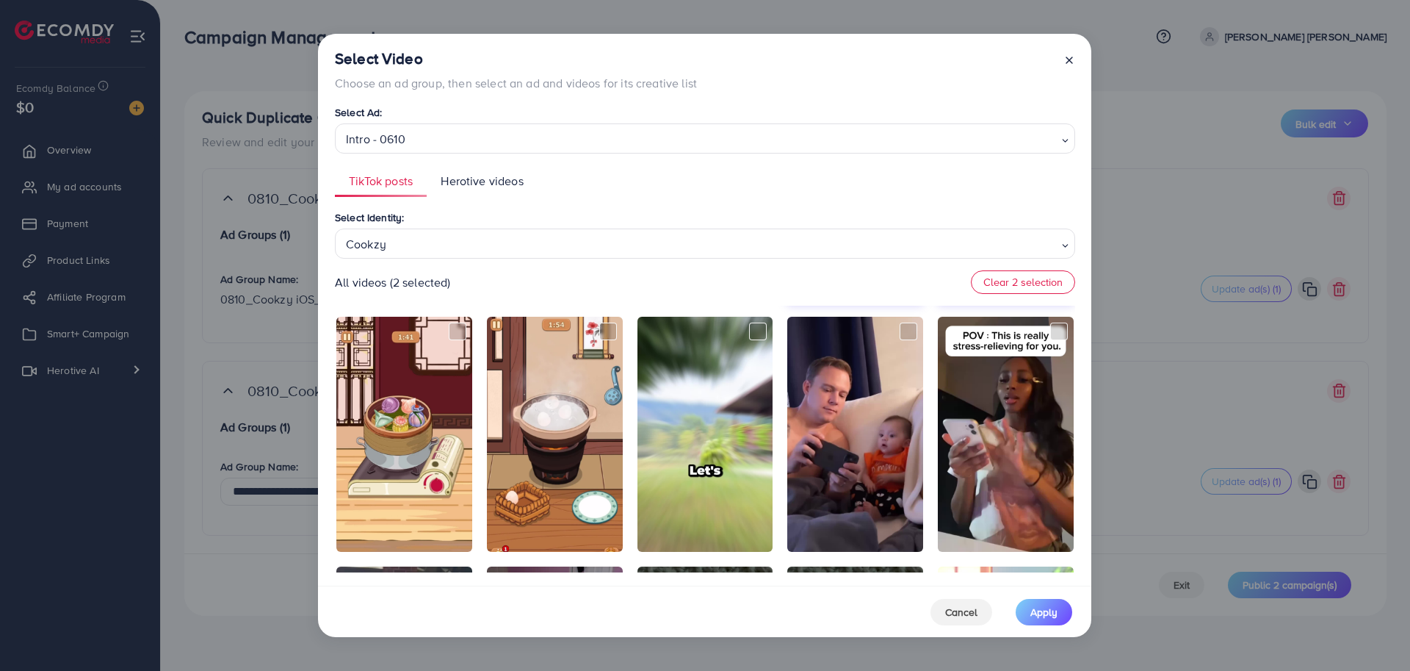 Image resolution: width=1410 pixels, height=671 pixels. What do you see at coordinates (555, 434) in the screenshot?
I see `img: ocubiyIPRGf7akg3Ge7dlrAEGeAYLDBZBCvRSI~tplv-noop.image` at bounding box center [555, 434].